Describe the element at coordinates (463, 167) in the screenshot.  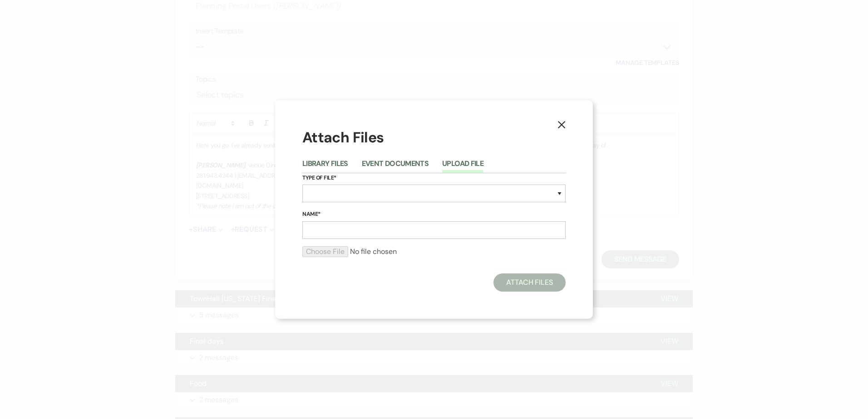
I see `button: Upload File` at that location.